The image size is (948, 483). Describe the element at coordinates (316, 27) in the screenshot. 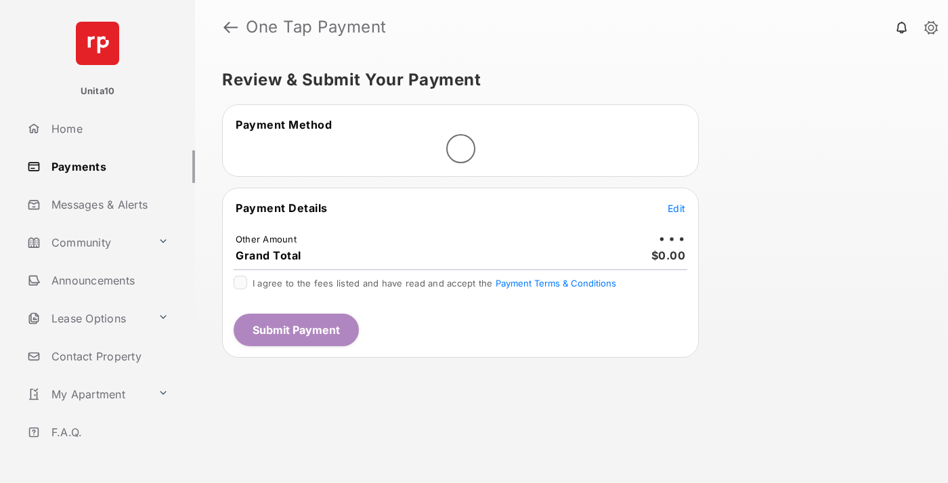

I see `strong: One Tap Payment` at that location.